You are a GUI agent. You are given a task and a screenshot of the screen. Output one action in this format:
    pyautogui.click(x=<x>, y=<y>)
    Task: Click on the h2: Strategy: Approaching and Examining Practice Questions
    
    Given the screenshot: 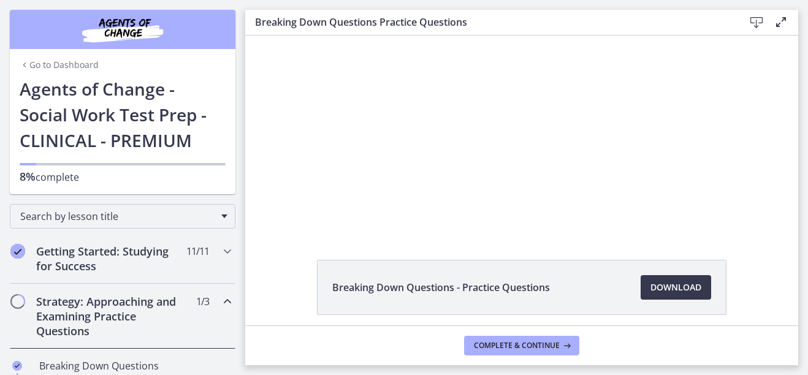 What is the action you would take?
    pyautogui.click(x=111, y=316)
    